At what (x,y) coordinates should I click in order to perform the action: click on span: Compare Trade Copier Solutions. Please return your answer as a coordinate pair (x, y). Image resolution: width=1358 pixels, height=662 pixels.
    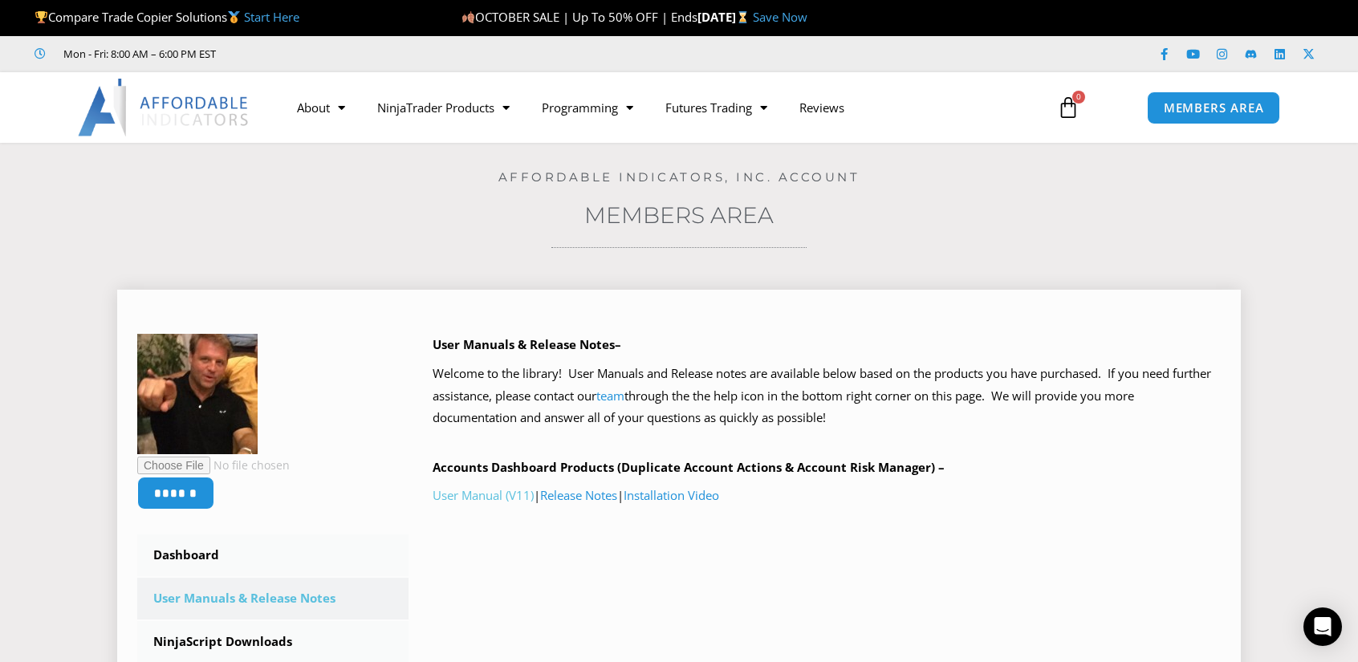
    Looking at the image, I should click on (167, 17).